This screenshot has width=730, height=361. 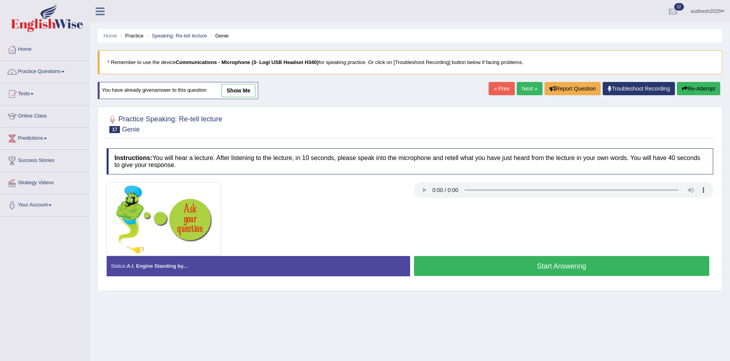 What do you see at coordinates (219, 36) in the screenshot?
I see `li: Genie` at bounding box center [219, 36].